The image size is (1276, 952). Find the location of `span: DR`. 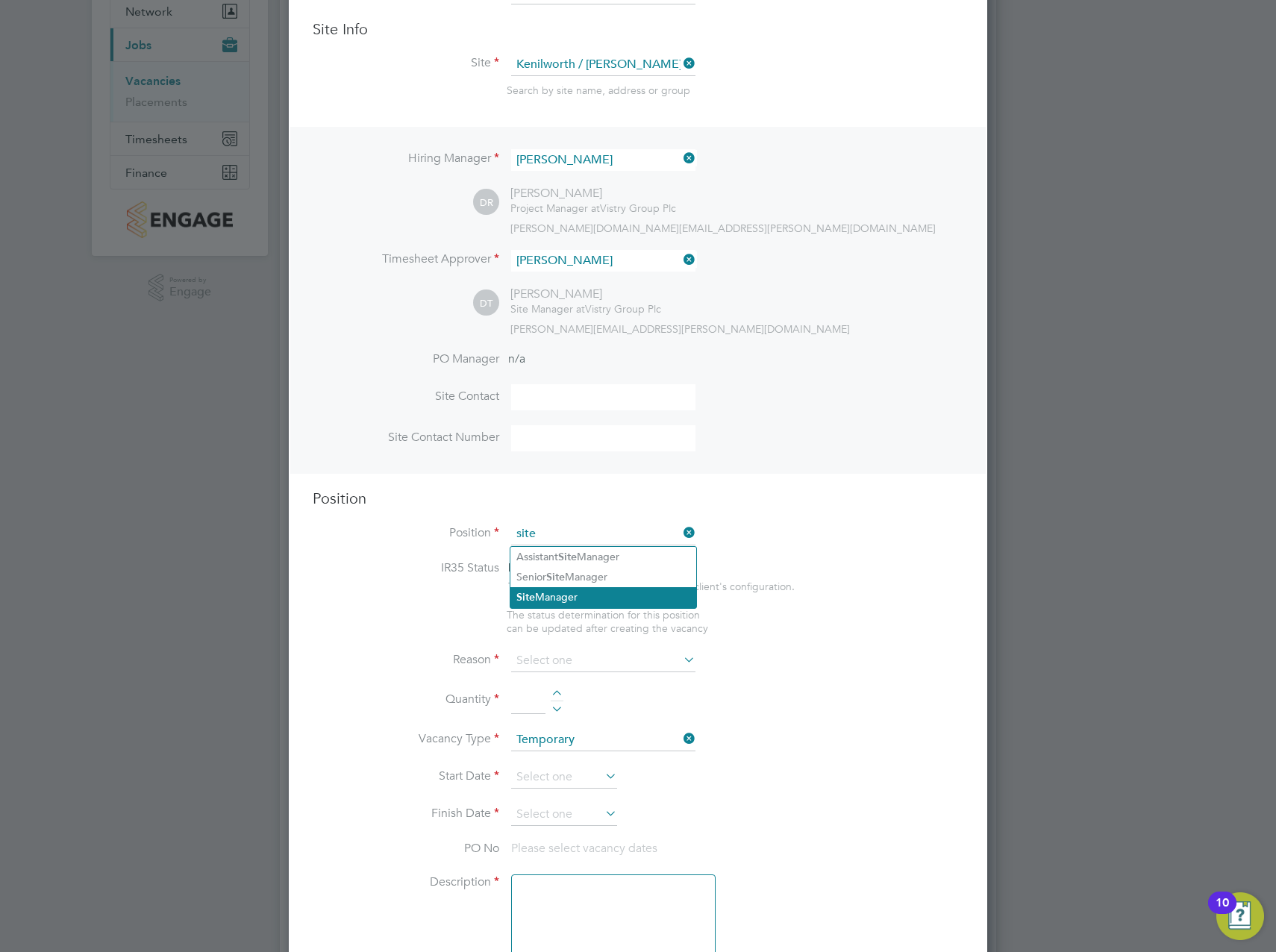

span: DR is located at coordinates (486, 203).